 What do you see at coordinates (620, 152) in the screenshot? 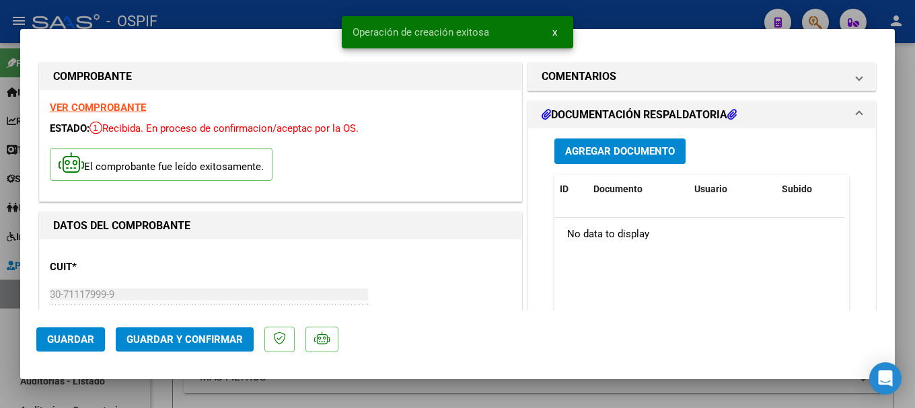
I see `span: Agregar Documento` at bounding box center [620, 152].